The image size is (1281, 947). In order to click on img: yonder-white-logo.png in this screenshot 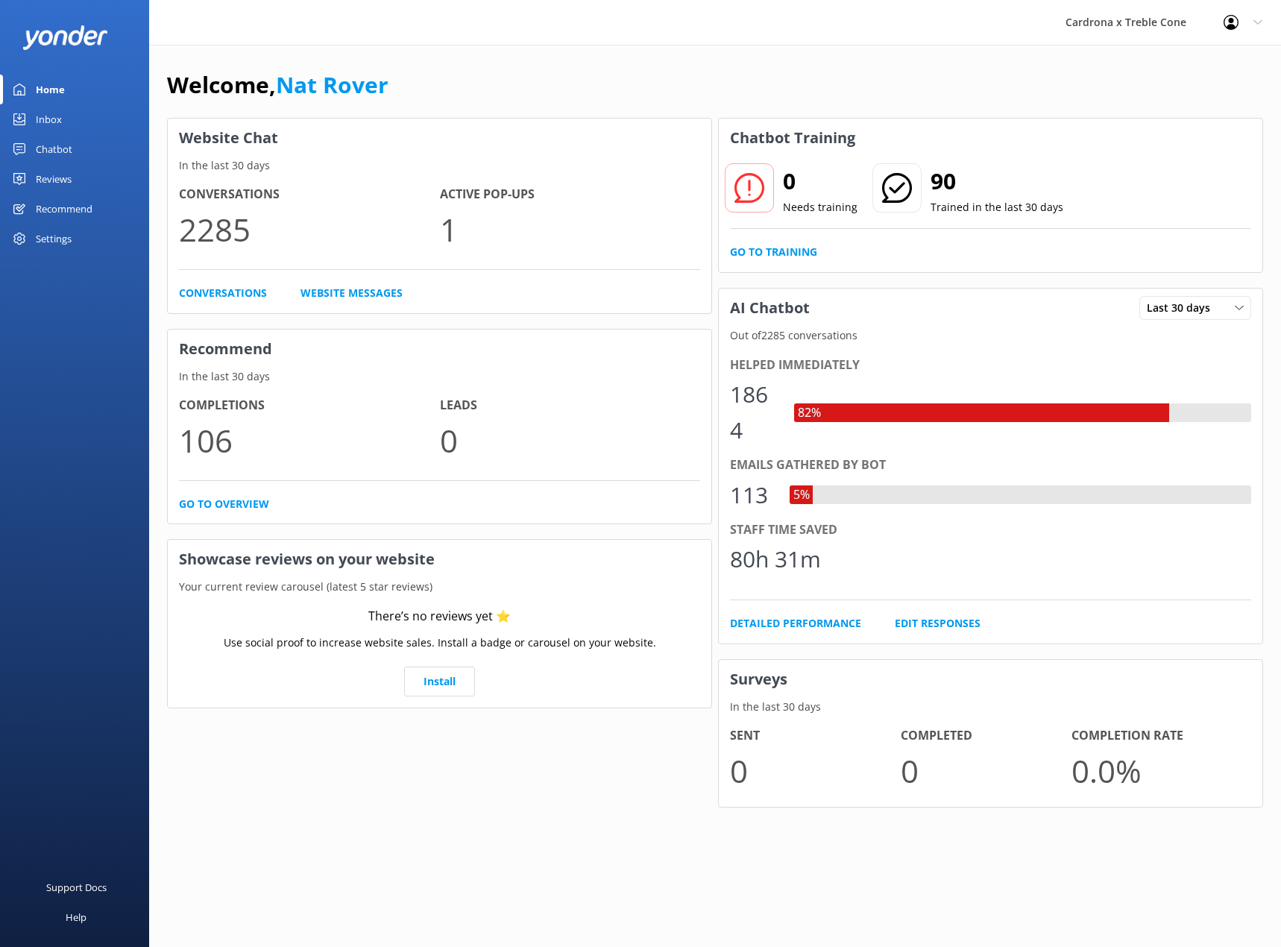, I will do `click(65, 37)`.